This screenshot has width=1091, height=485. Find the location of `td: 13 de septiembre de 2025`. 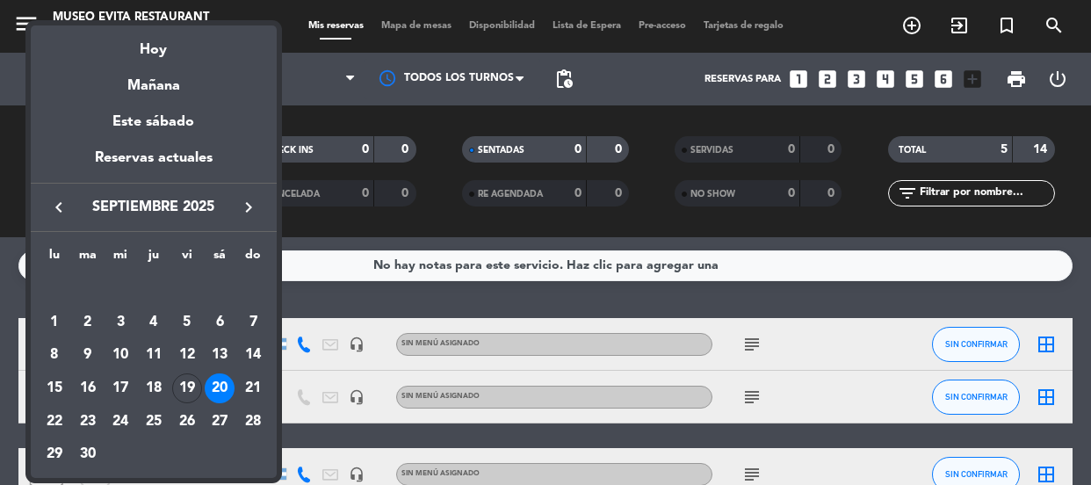

td: 13 de septiembre de 2025 is located at coordinates (221, 355).